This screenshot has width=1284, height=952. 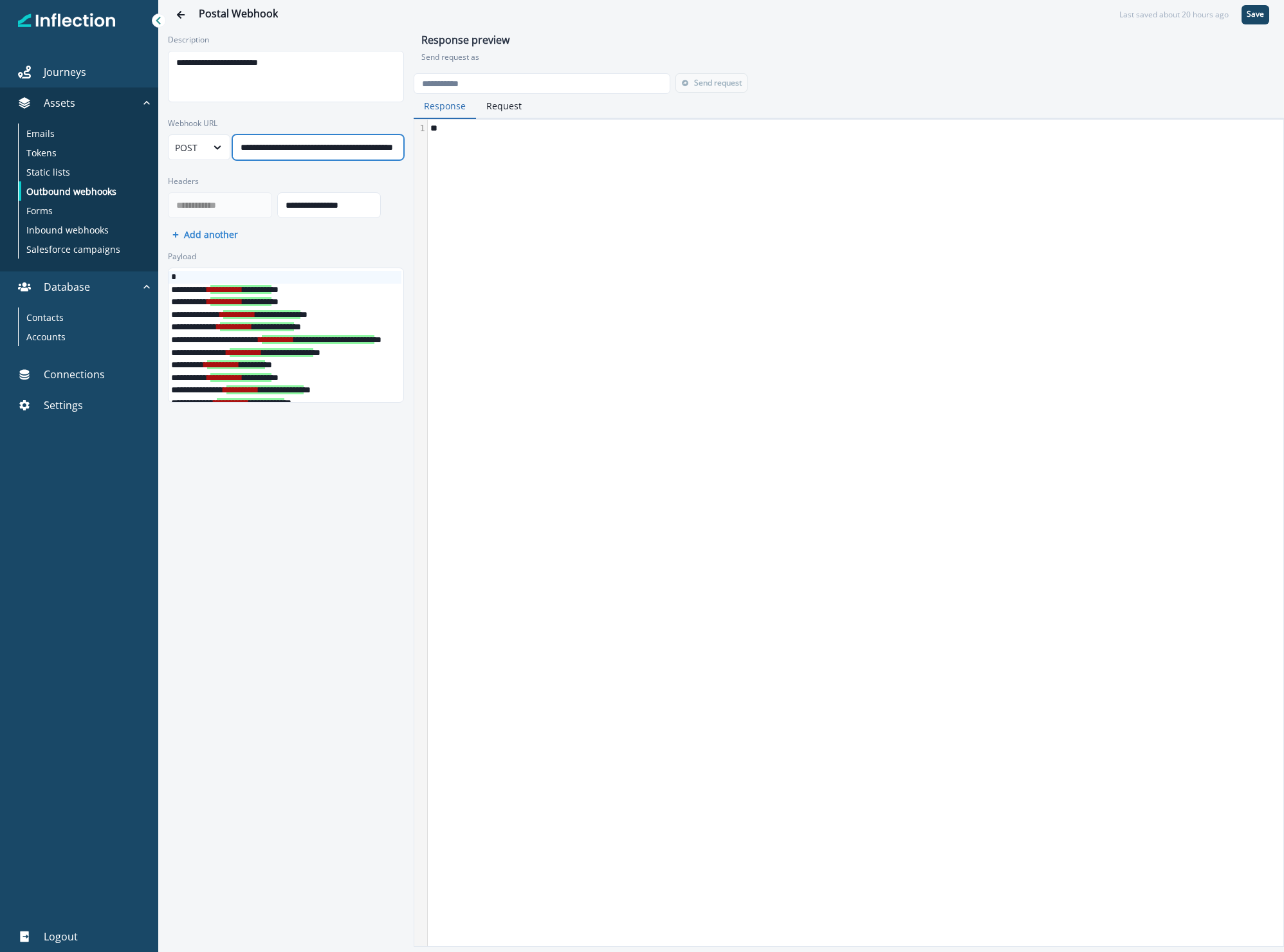 I want to click on p: Send request as, so click(x=848, y=57).